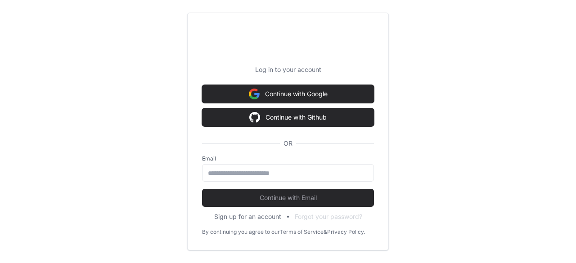 The image size is (576, 263). What do you see at coordinates (288, 159) in the screenshot?
I see `label: Email` at bounding box center [288, 159].